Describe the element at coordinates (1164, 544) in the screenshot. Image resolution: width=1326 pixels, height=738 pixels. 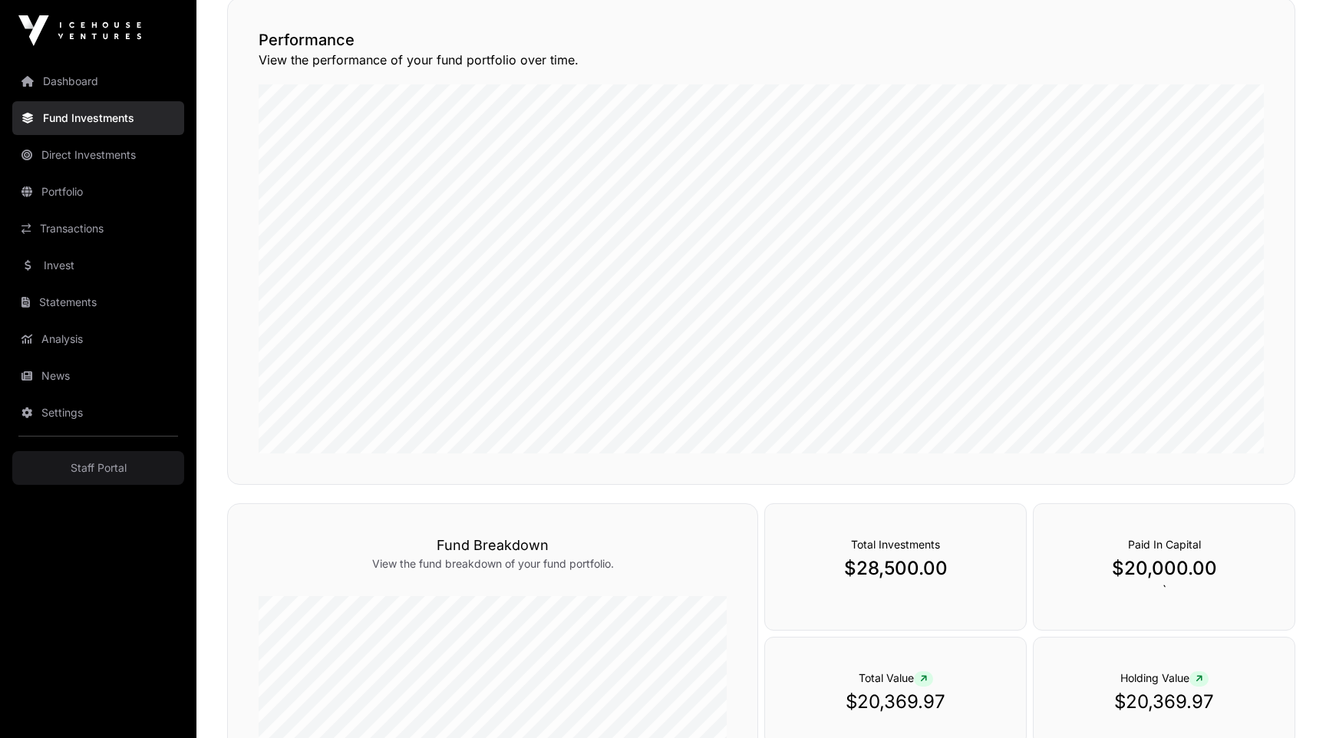
I see `span: Paid In Capital` at that location.